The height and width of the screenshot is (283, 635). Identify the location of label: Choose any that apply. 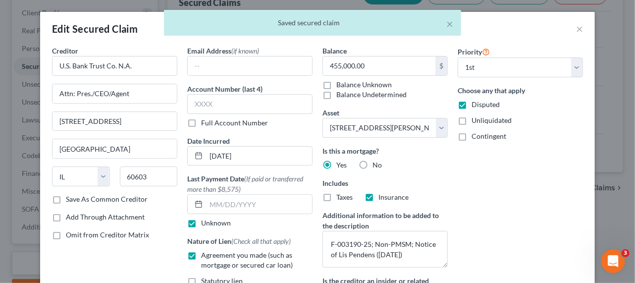
(520, 90).